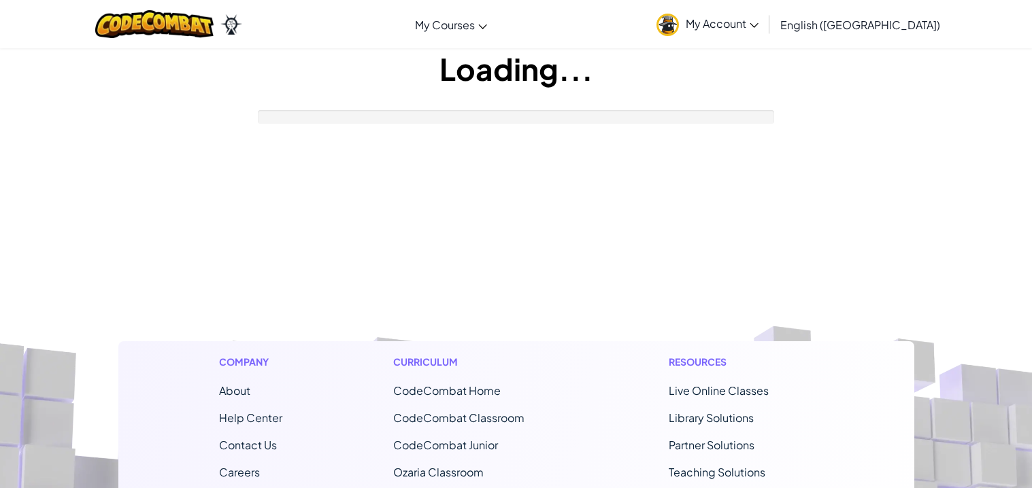 The image size is (1032, 488). I want to click on a: CodeCombat logo, so click(154, 24).